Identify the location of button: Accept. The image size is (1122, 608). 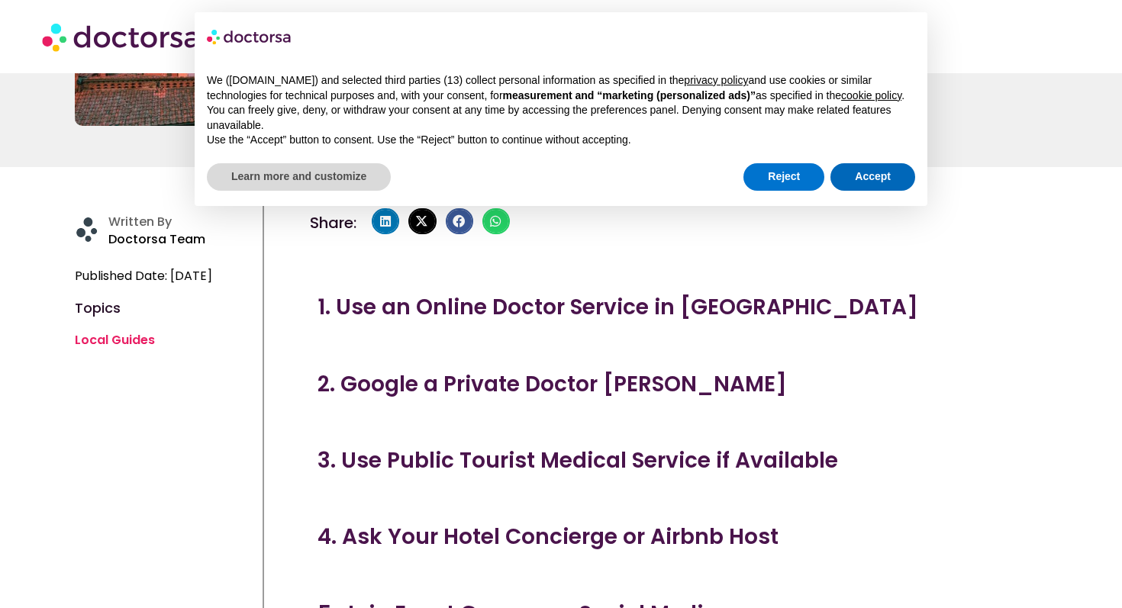
(872, 177).